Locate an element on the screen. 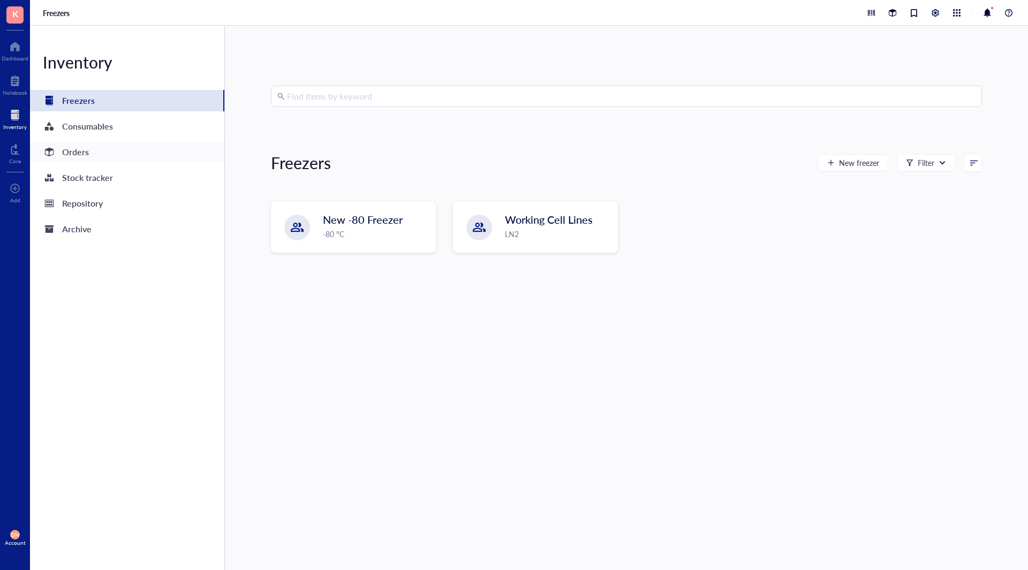 This screenshot has width=1028, height=570. a: Archive is located at coordinates (127, 229).